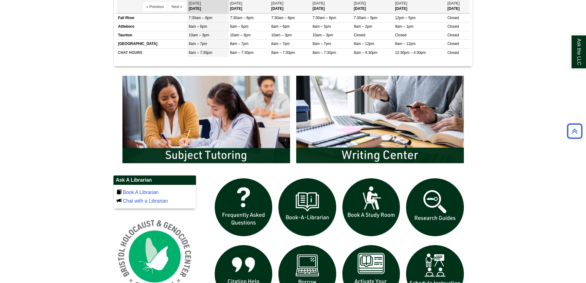  Describe the element at coordinates (152, 53) in the screenshot. I see `td: CHAT HOURS` at that location.